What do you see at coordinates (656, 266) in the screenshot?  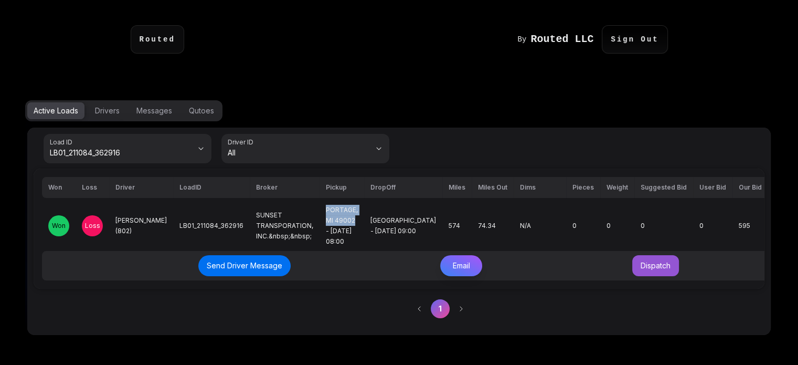 I see `button: Dispatch` at bounding box center [656, 266].